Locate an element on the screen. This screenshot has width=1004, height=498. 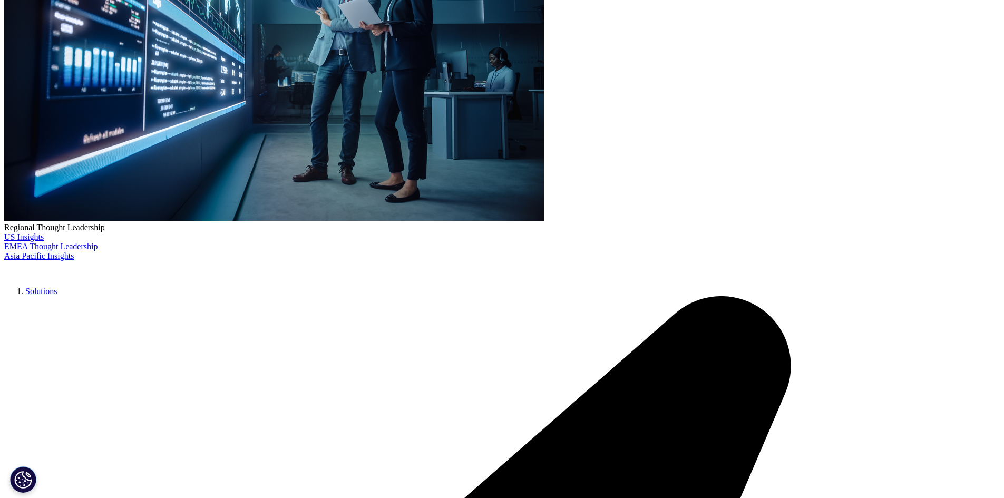
a: US Insights is located at coordinates (24, 237).